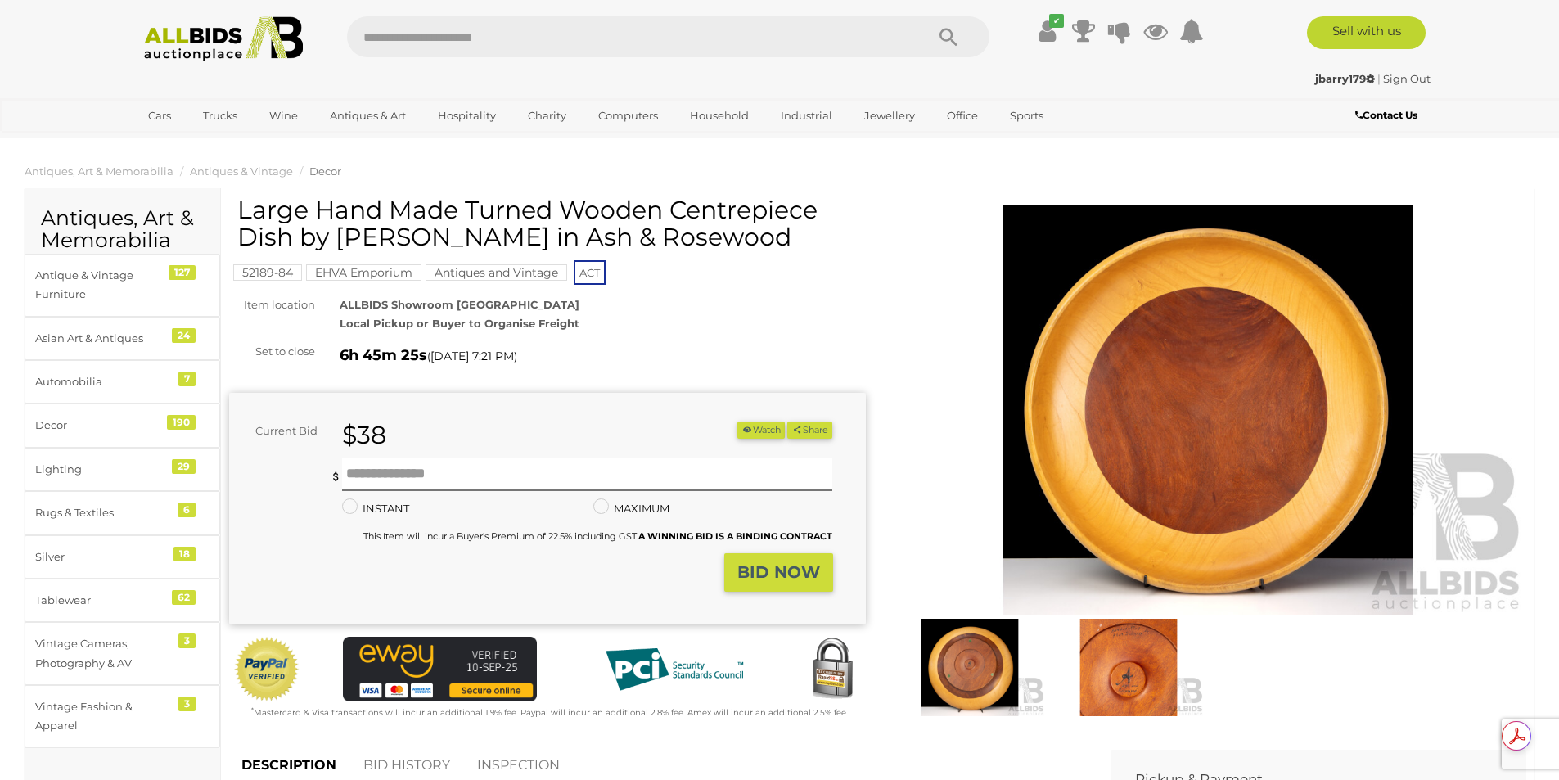 The height and width of the screenshot is (780, 1559). Describe the element at coordinates (597, 536) in the screenshot. I see `small: This Item will incur a Buyer's Premium of 22.5% including GST.` at that location.